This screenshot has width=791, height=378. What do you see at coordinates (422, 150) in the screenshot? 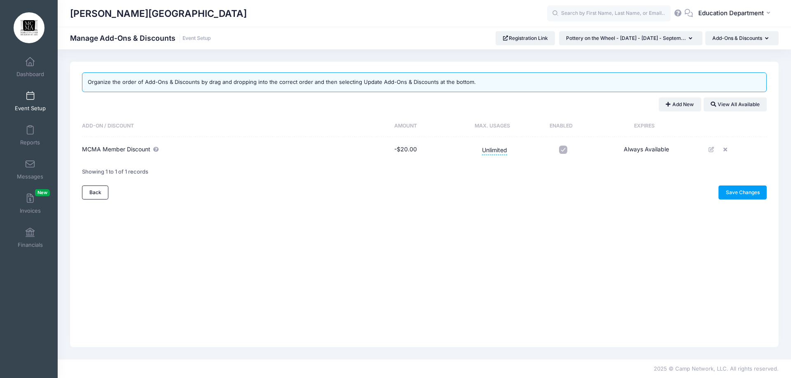
I see `td: -$20.00` at bounding box center [422, 150].